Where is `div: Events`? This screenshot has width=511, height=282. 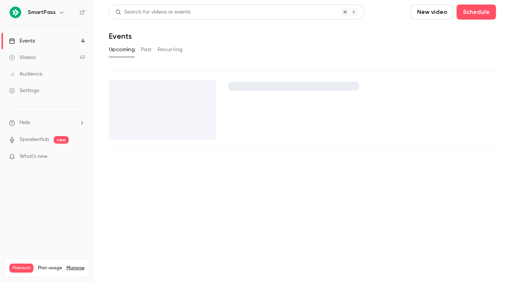
div: Events is located at coordinates (22, 41).